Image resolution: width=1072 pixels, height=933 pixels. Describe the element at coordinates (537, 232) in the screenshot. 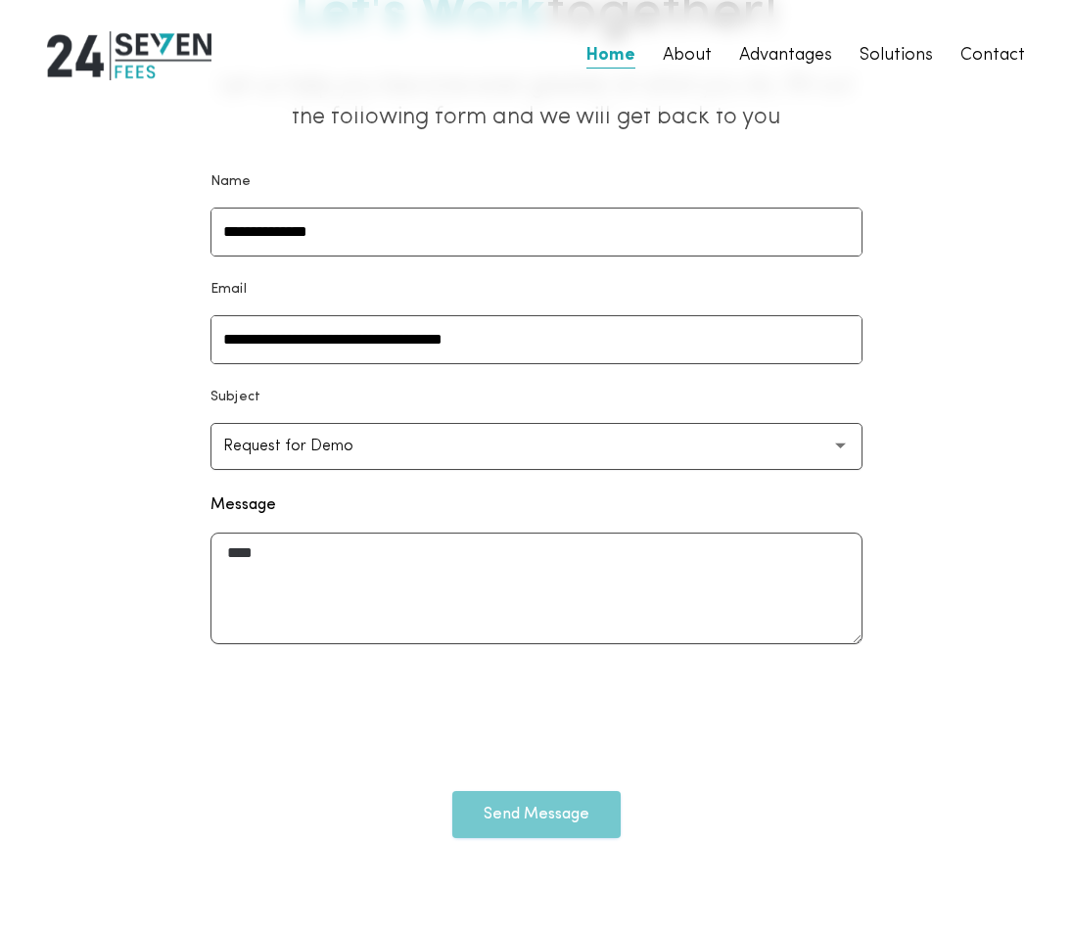

I see `input: Name` at that location.